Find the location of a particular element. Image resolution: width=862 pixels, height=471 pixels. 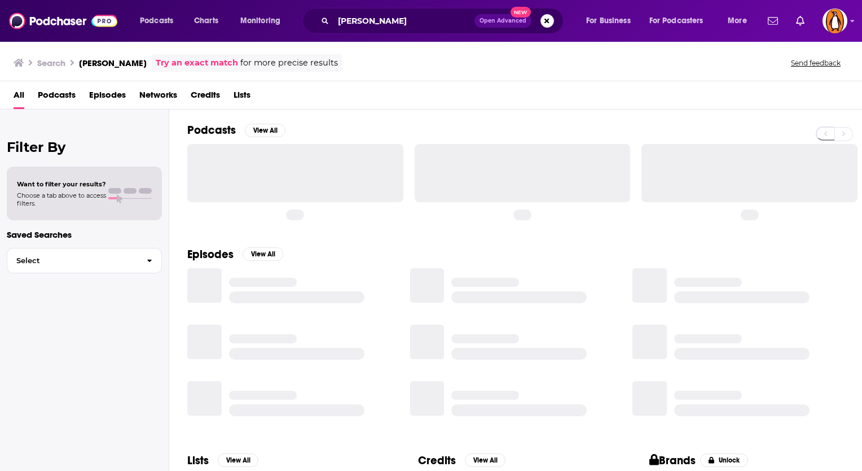

span: Select is located at coordinates (72, 260).